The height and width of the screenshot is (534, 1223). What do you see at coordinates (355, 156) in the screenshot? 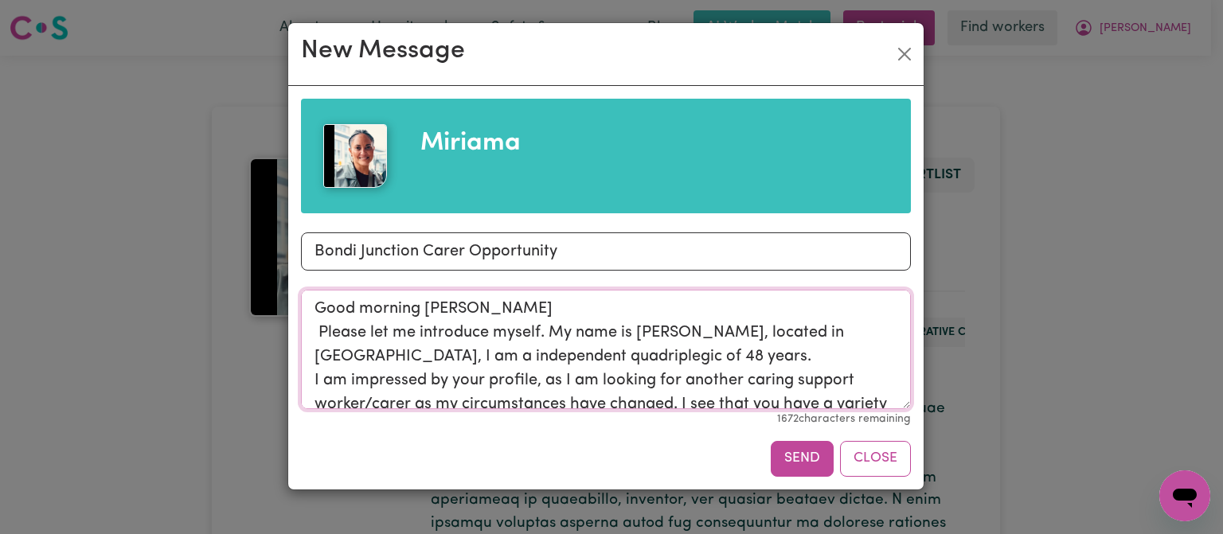
I see `img: Miriama` at bounding box center [355, 156].